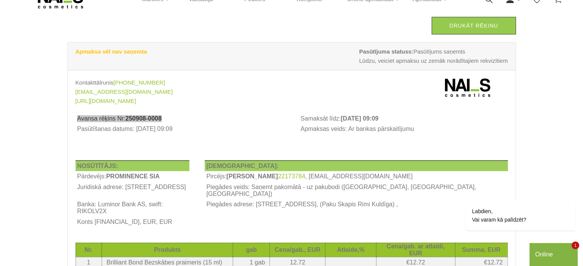  What do you see at coordinates (403, 130) in the screenshot?
I see `td: Apmaksas veids: Ar bankas pārskaitījumu` at bounding box center [403, 130].